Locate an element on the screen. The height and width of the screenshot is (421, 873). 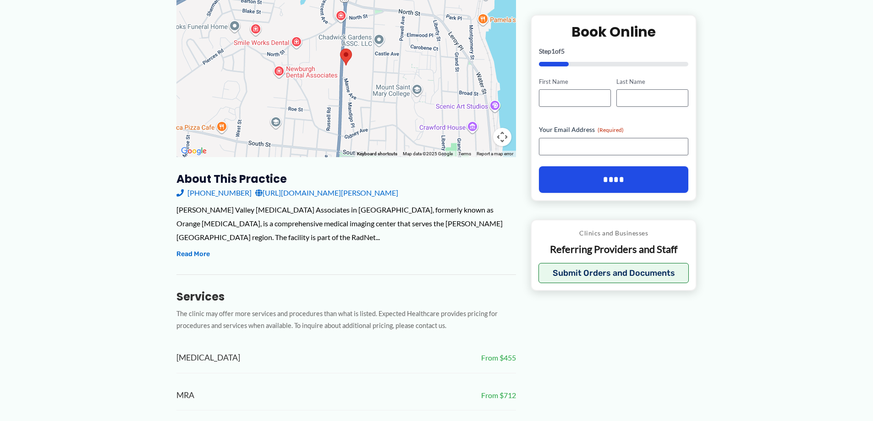
h2: Book Online is located at coordinates (614, 32).